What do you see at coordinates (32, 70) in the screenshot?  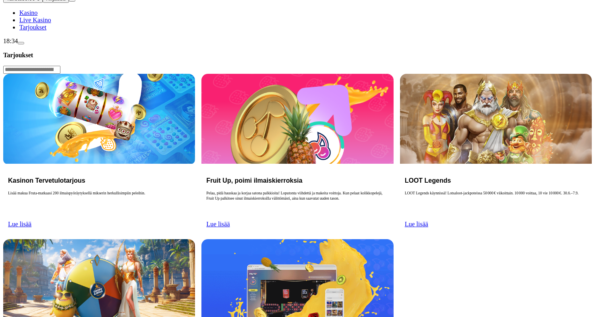 I see `input: Search` at bounding box center [32, 70].